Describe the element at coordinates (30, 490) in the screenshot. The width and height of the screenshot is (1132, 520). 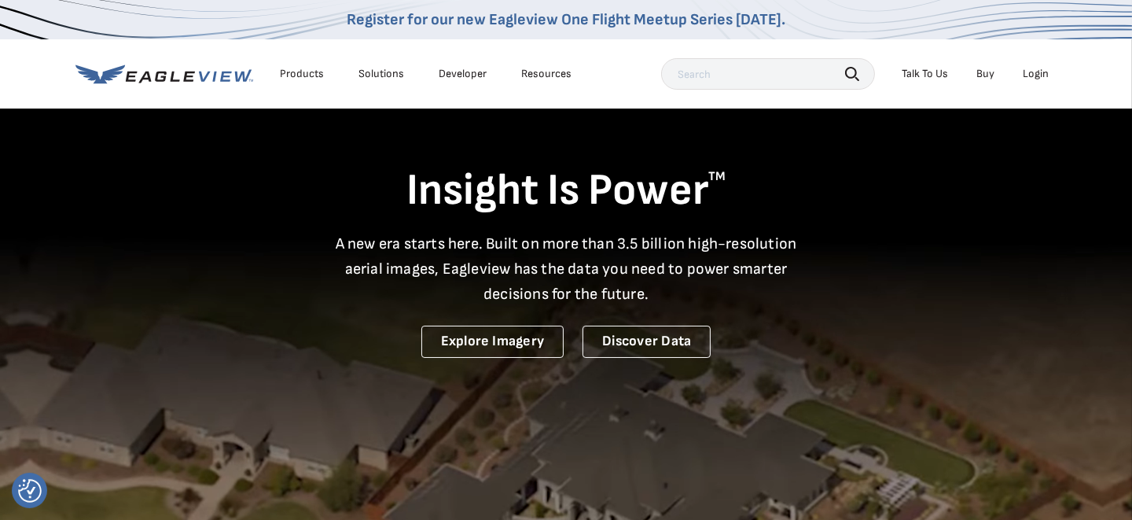
I see `img: Revisit consent button` at that location.